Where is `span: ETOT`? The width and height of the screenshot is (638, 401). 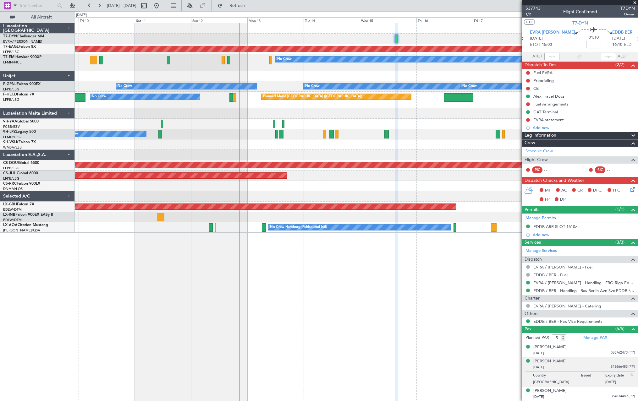
span: ETOT is located at coordinates (535, 45).